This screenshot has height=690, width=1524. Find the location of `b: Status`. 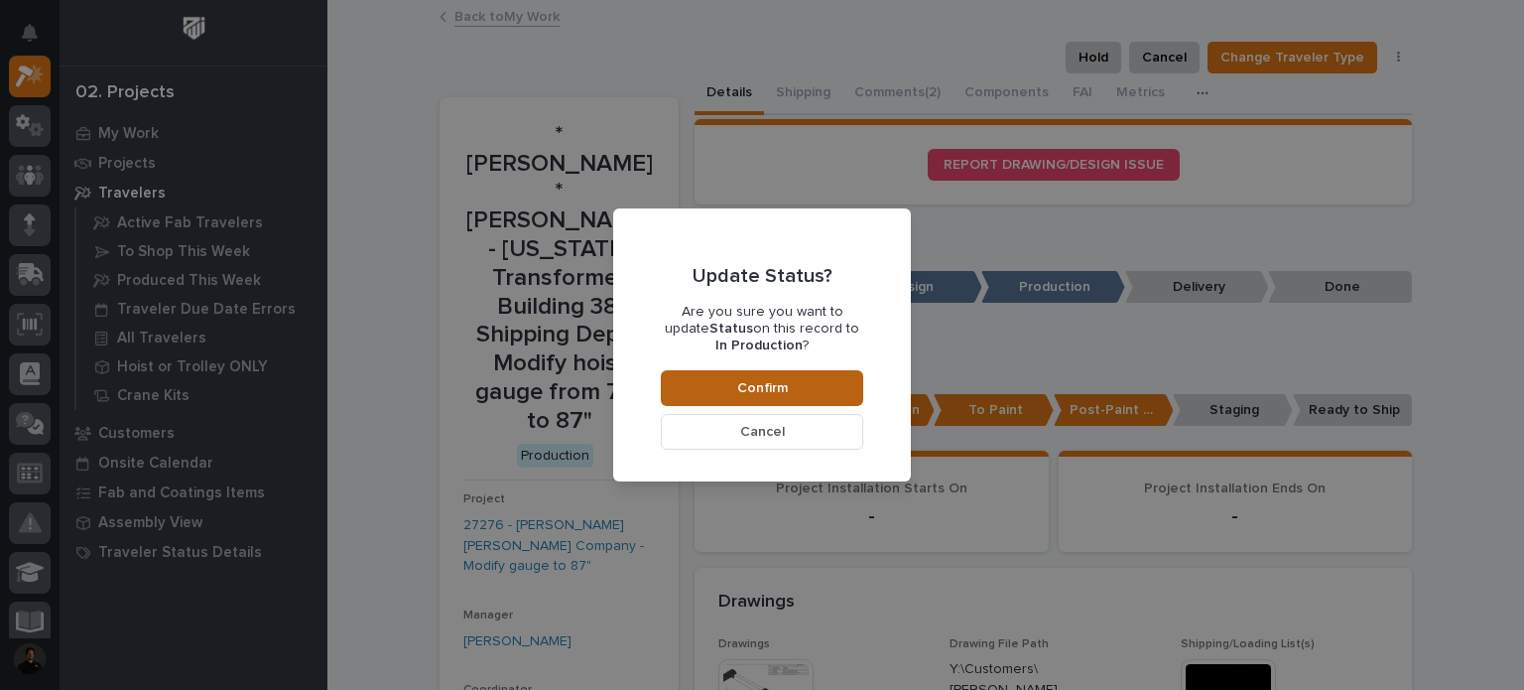

b: Status is located at coordinates (731, 328).